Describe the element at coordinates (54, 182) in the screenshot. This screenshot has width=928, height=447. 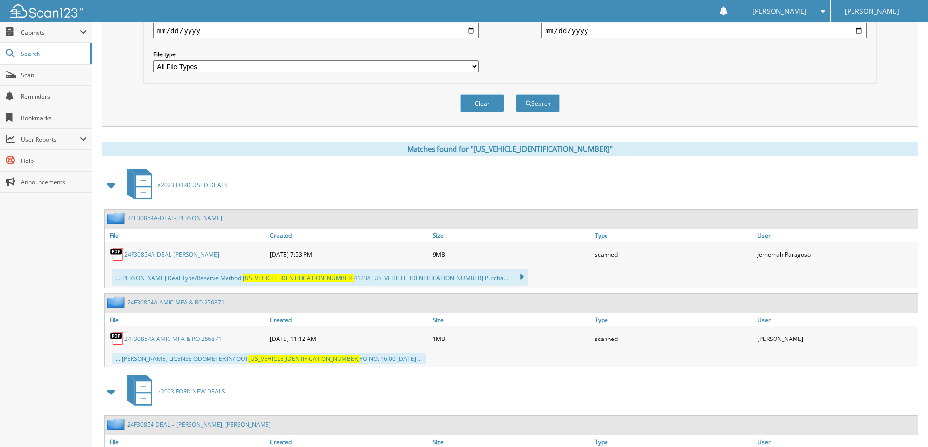
I see `span: Announcements` at that location.